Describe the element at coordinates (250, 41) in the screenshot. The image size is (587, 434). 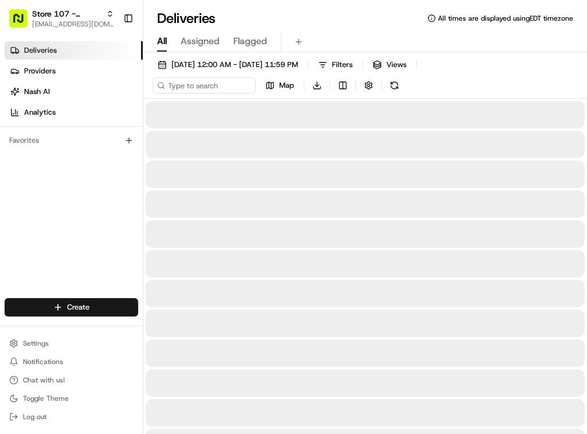
I see `span: Flagged` at that location.